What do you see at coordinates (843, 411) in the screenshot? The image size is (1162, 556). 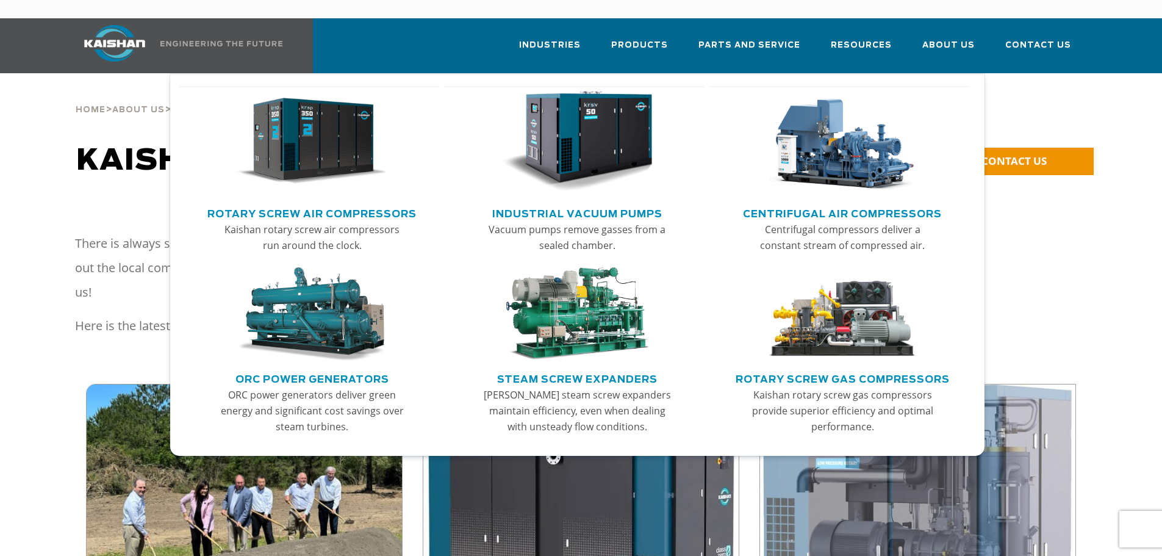 I see `p: Kaishan rotary screw gas compressors provide superior efficiency and optimal performance.` at bounding box center [843, 411].